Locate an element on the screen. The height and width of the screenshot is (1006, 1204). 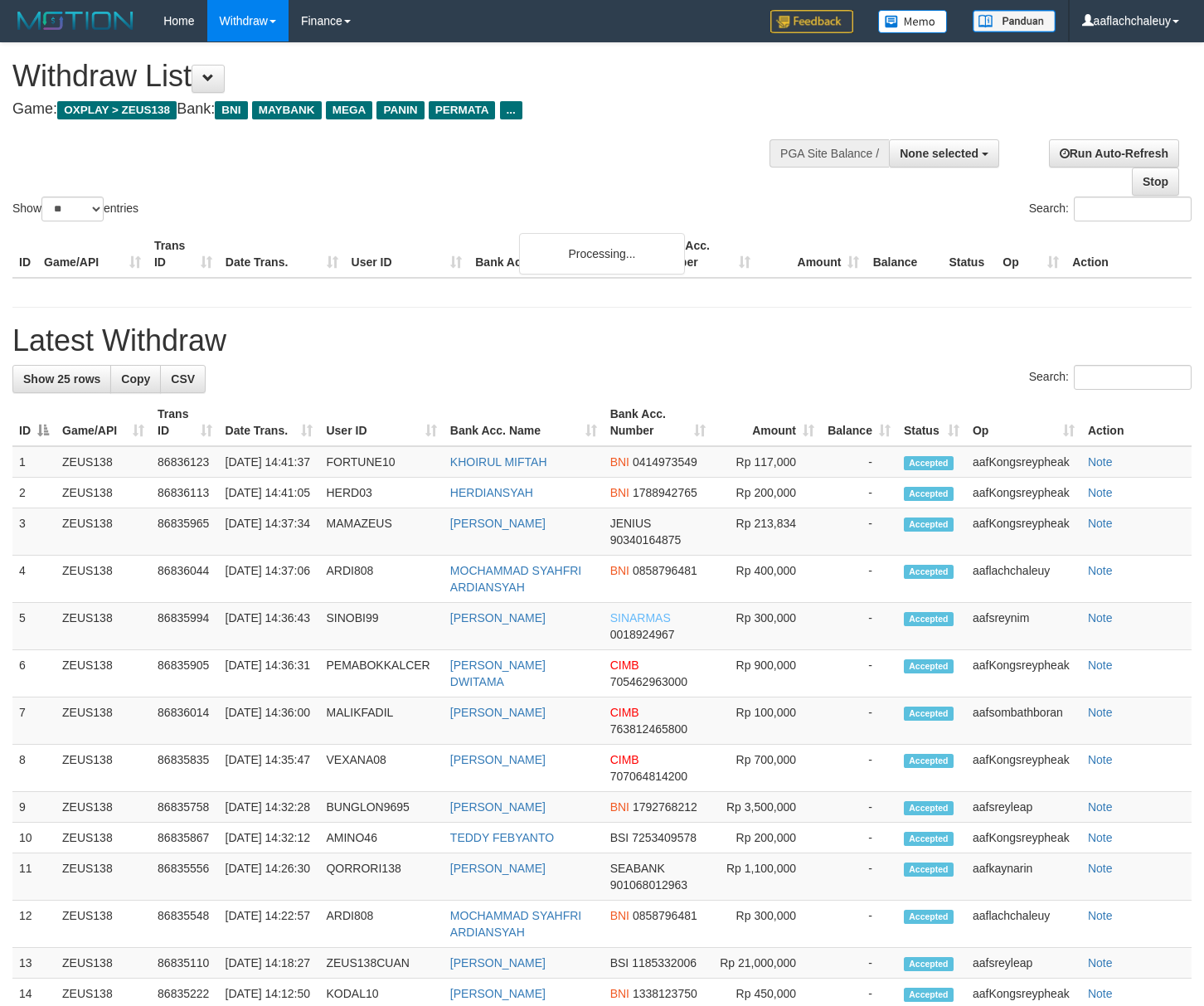
th: Op: activate to sort column ascending is located at coordinates (1023, 422).